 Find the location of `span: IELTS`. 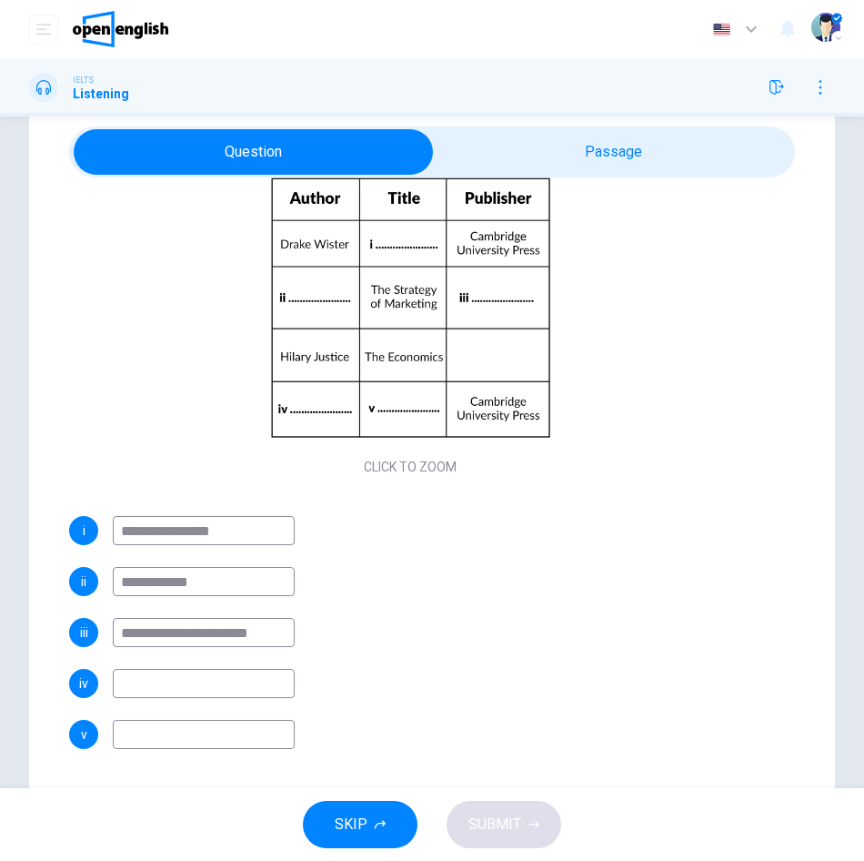

span: IELTS is located at coordinates (83, 80).